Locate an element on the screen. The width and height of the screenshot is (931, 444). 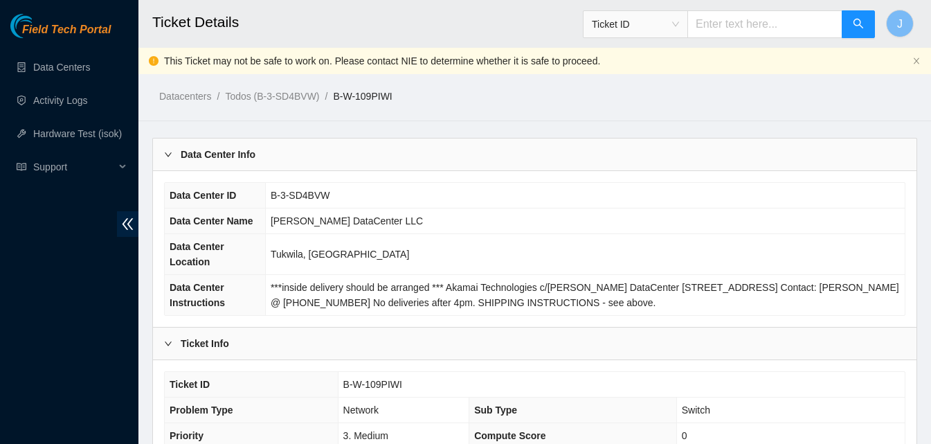
span: 0 is located at coordinates (685, 436).